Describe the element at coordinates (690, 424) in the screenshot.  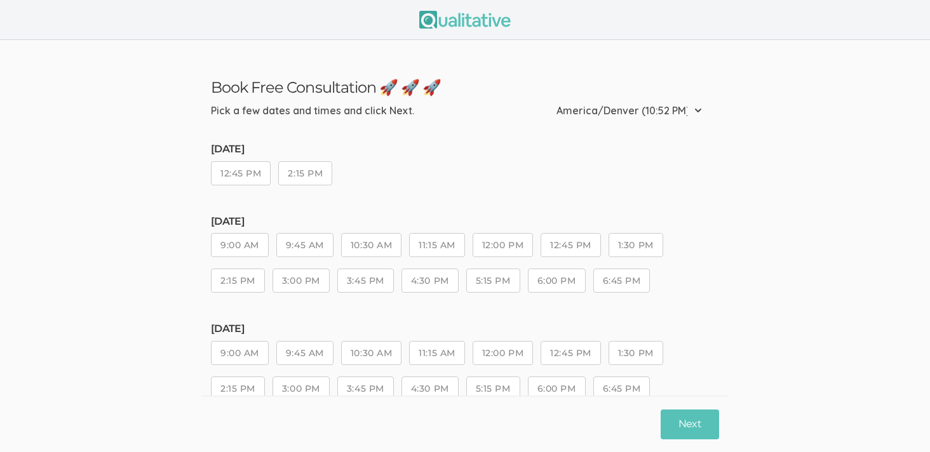
I see `button: Next` at that location.